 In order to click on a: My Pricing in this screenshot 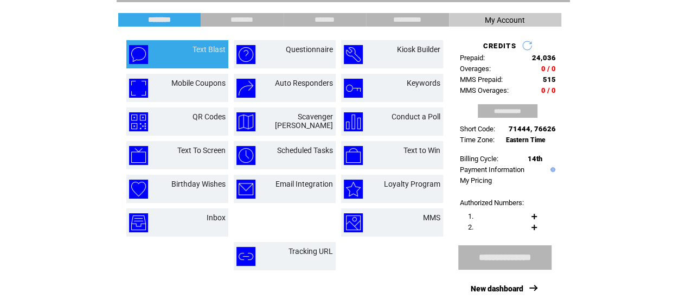, I will do `click(475, 180)`.